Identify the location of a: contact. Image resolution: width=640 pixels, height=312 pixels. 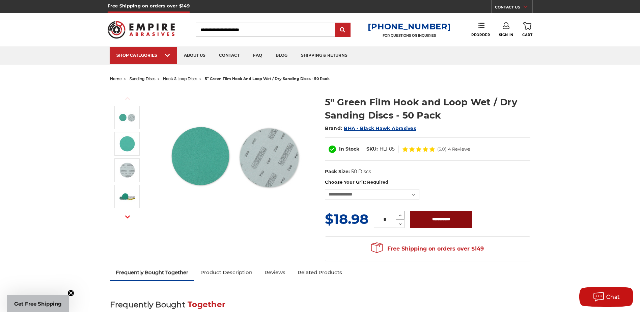
(229, 55).